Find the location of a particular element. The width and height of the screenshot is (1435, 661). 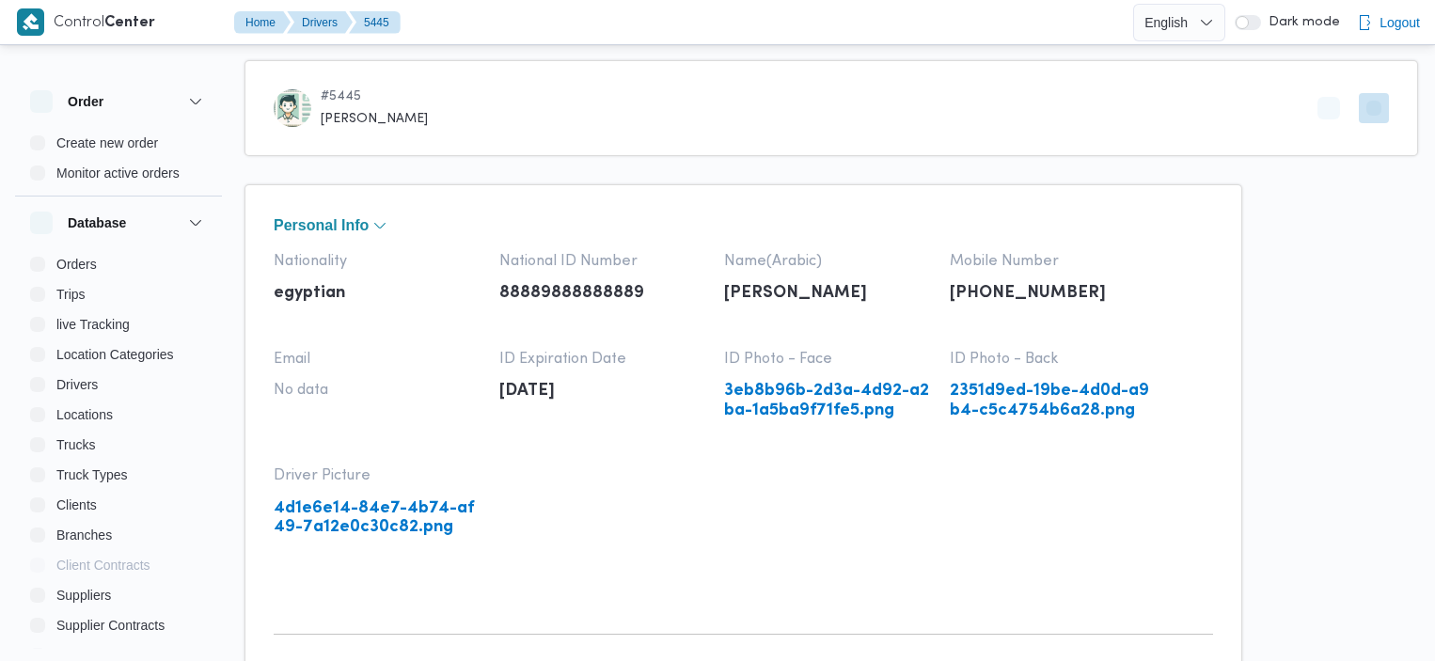

p: egyptian is located at coordinates (377, 293).